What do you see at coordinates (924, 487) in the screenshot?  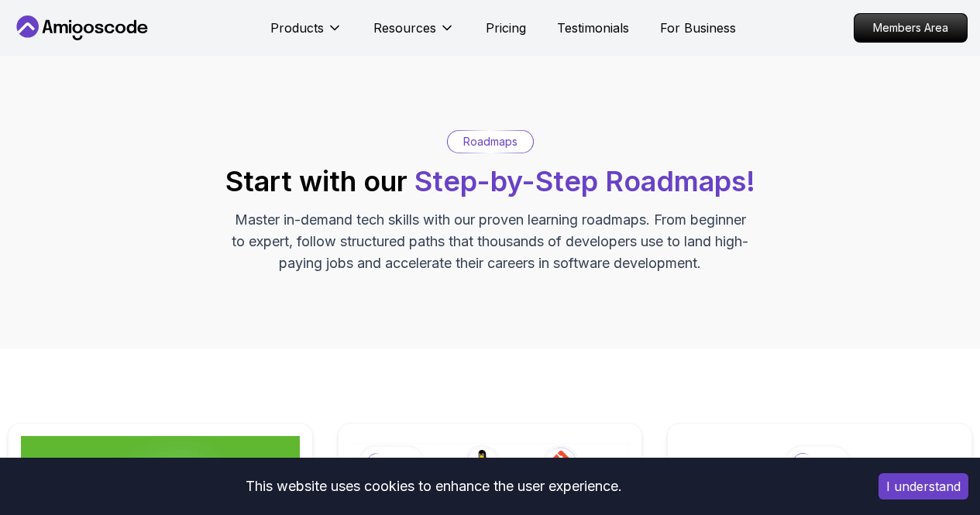 I see `button: Accept cookies` at bounding box center [924, 487].